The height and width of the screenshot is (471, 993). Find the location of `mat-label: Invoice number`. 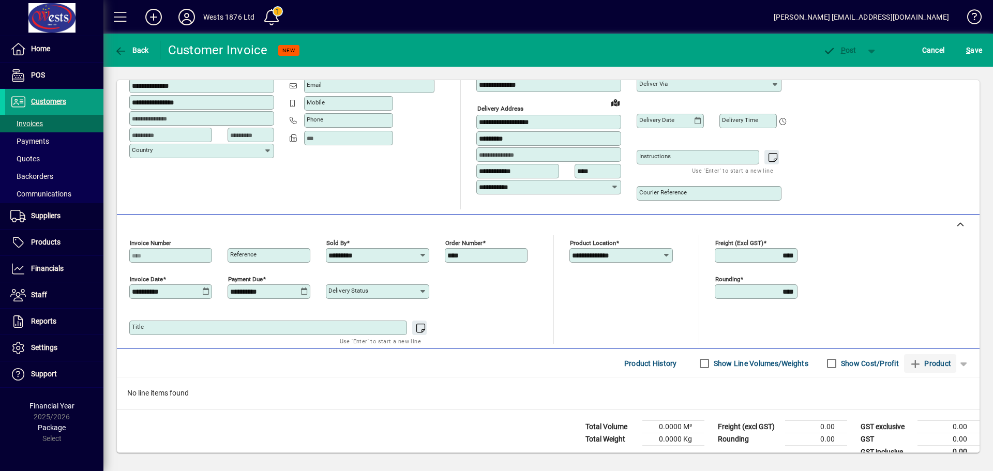

mat-label: Invoice number is located at coordinates (150, 243).